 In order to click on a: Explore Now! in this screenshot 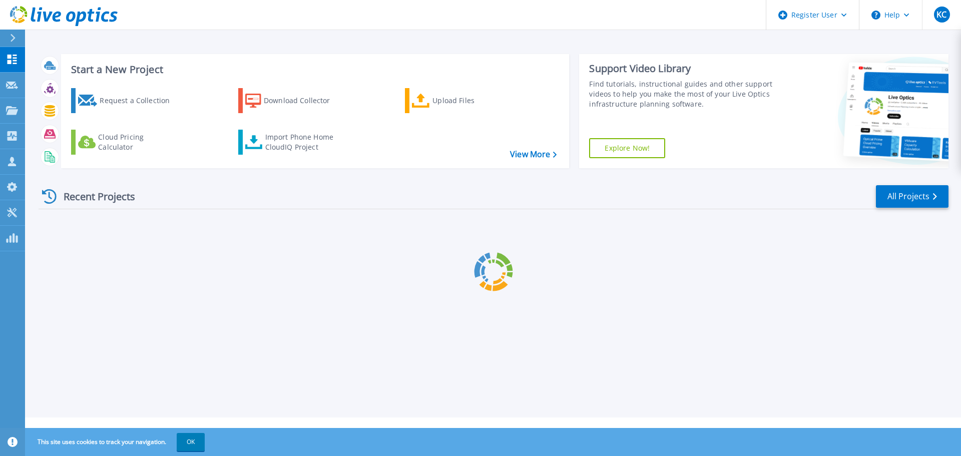, I will do `click(627, 148)`.